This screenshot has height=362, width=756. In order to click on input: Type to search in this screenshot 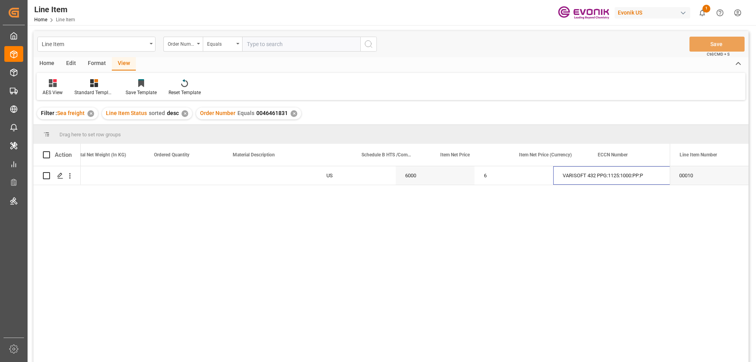, I will do `click(301, 44)`.